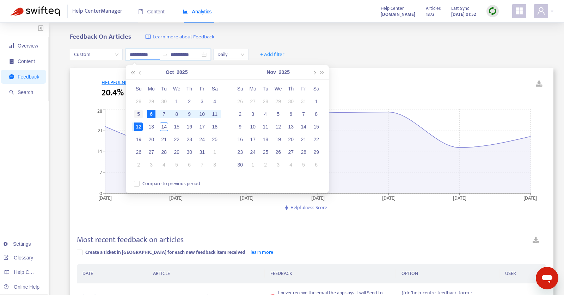  Describe the element at coordinates (240, 127) in the screenshot. I see `td: 2025-11-09` at that location.